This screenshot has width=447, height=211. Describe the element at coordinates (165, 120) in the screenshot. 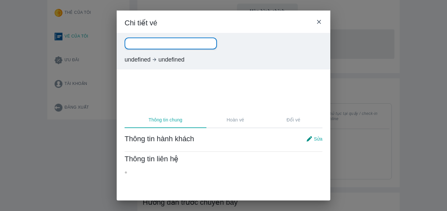

I see `p: Thông tin chung` at that location.